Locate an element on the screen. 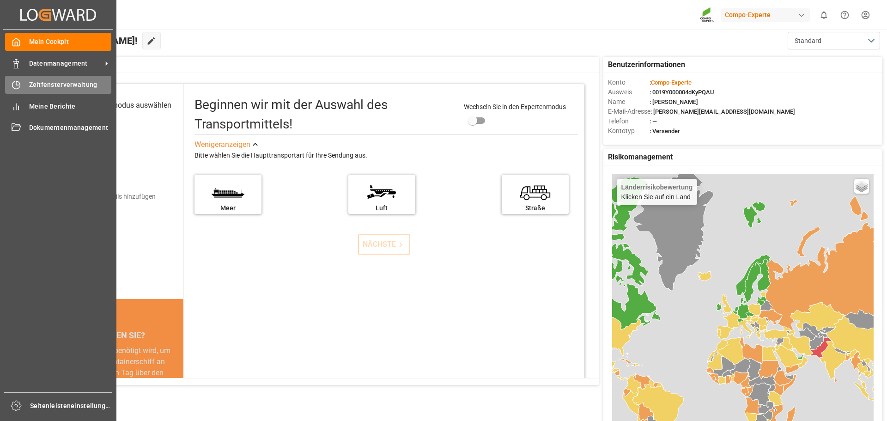  font: Bitte wählen Sie die Haupttransportart für Ihre Sendung aus. is located at coordinates (281, 155).